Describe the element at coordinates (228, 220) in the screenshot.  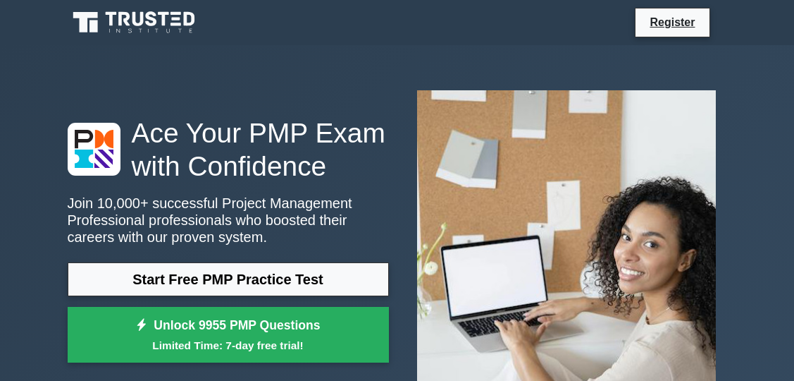
I see `p: Join 10,000+ successful Project Management Professional professionals who boosted their careers w...` at that location.